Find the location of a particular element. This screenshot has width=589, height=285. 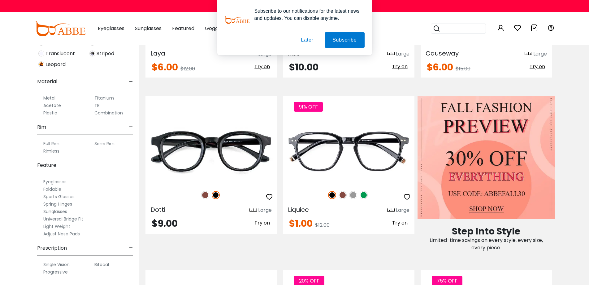

span: Material is located at coordinates (47, 81).